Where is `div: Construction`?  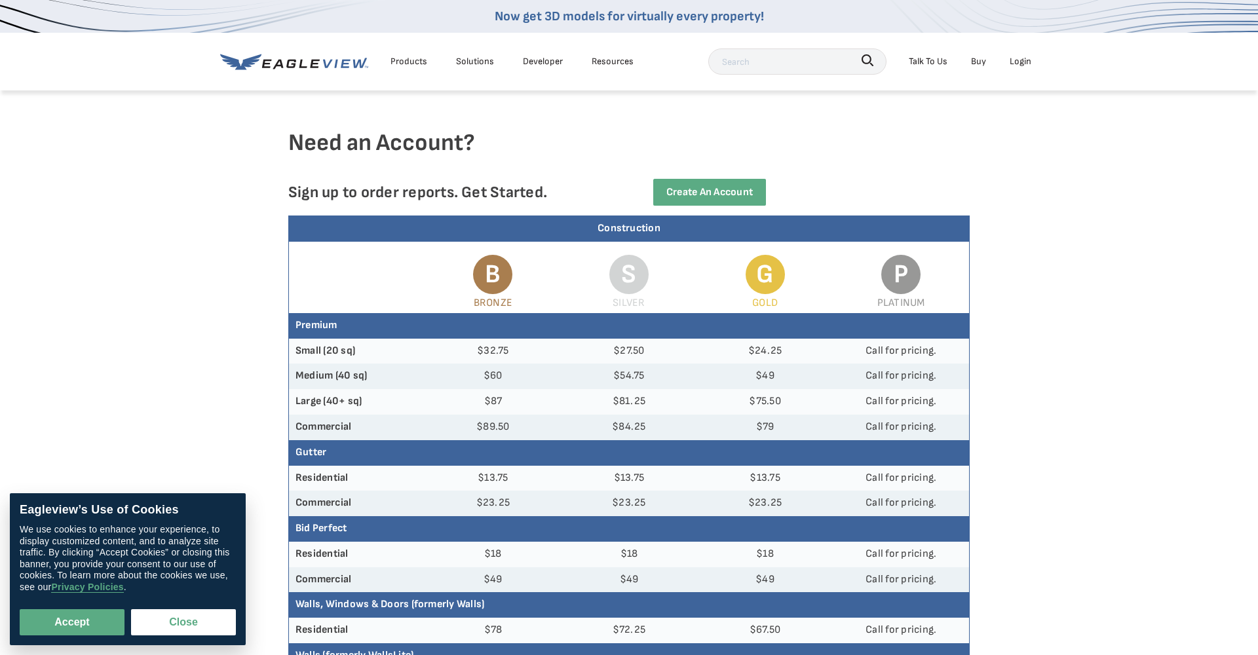 div: Construction is located at coordinates (629, 229).